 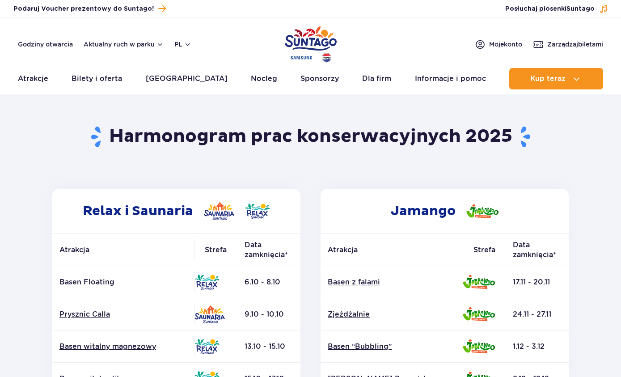 What do you see at coordinates (123, 314) in the screenshot?
I see `a: Prysznic Calla` at bounding box center [123, 314].